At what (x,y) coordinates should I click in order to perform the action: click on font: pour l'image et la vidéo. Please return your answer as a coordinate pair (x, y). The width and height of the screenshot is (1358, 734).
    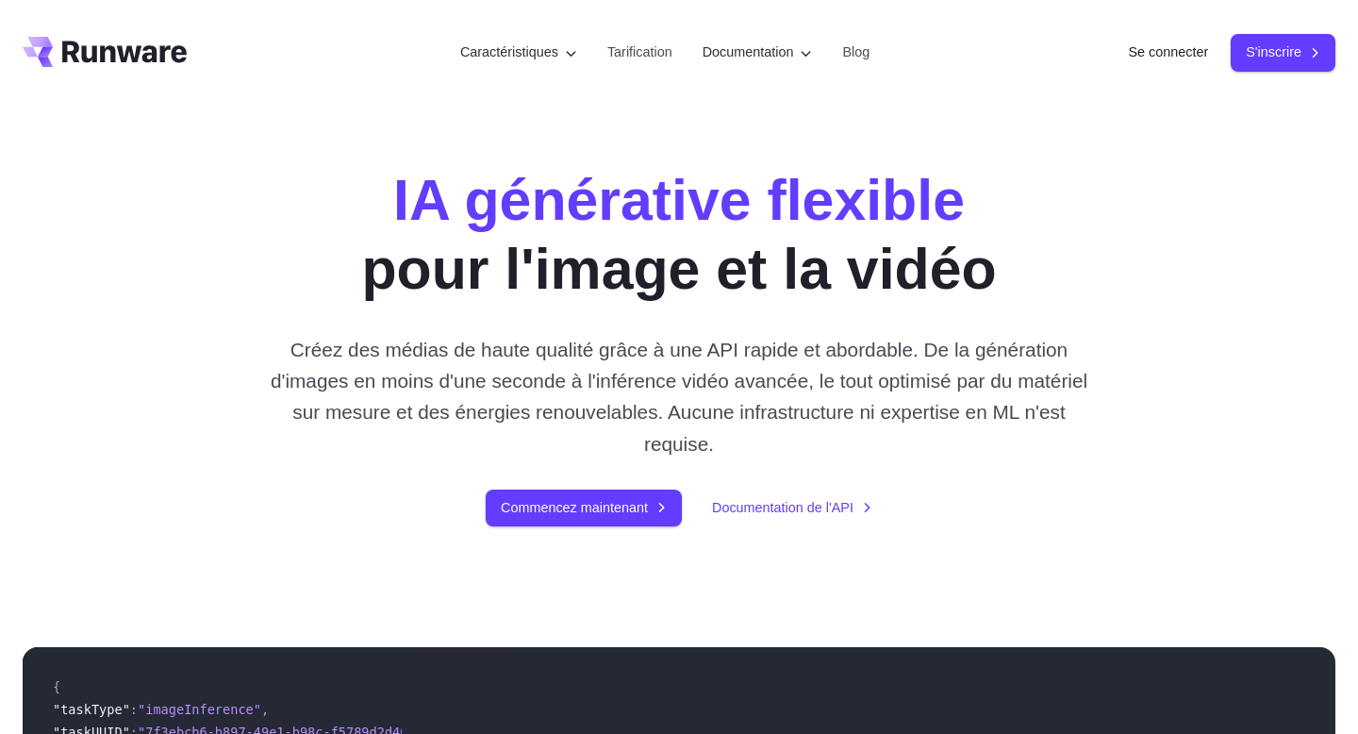
    Looking at the image, I should click on (678, 269).